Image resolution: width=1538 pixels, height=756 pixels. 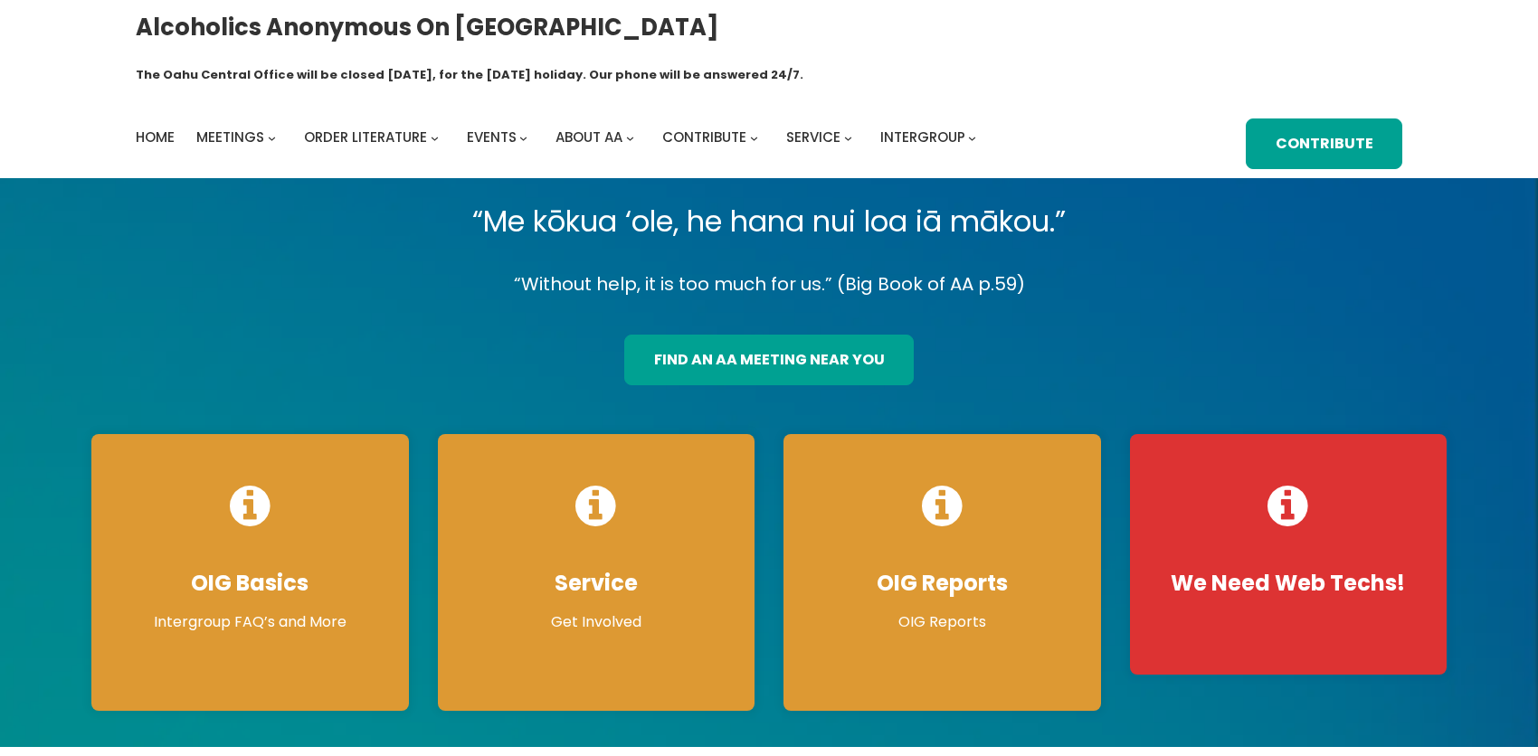 What do you see at coordinates (848, 137) in the screenshot?
I see `button: Service submenu` at bounding box center [848, 137].